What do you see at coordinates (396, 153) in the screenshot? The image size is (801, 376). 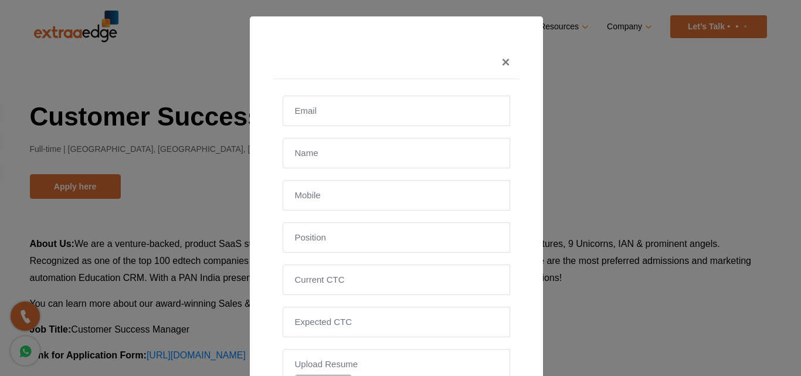 I see `input: Name` at bounding box center [396, 153].